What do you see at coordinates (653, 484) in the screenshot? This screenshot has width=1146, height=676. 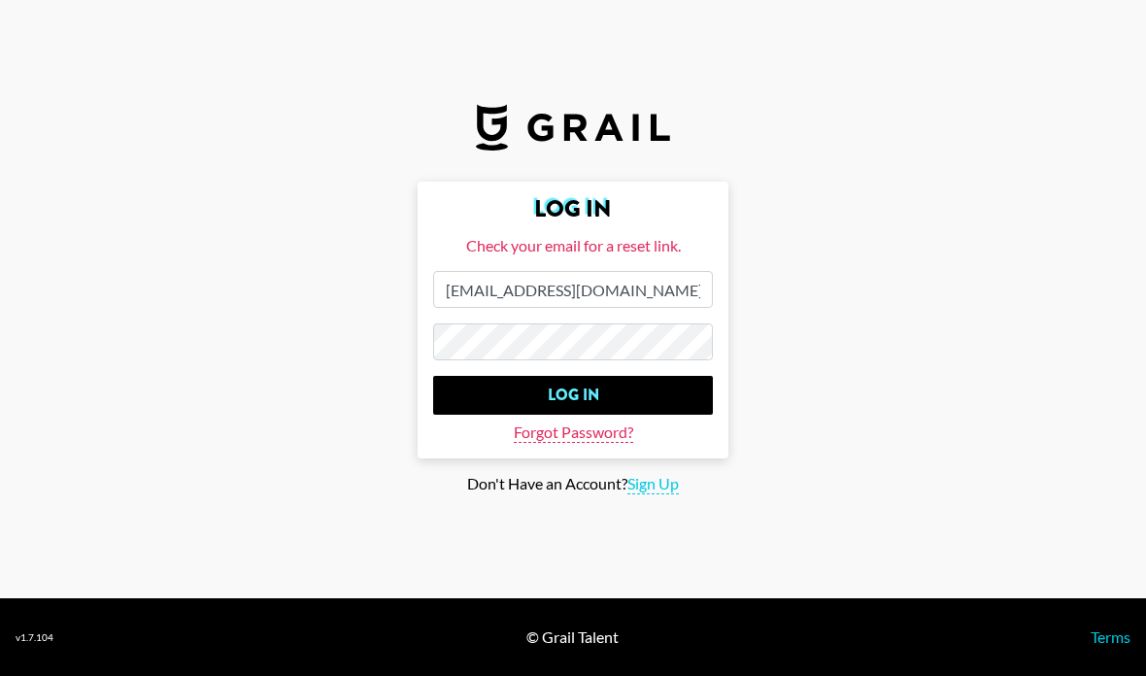 I see `span: Sign Up` at bounding box center [653, 484].